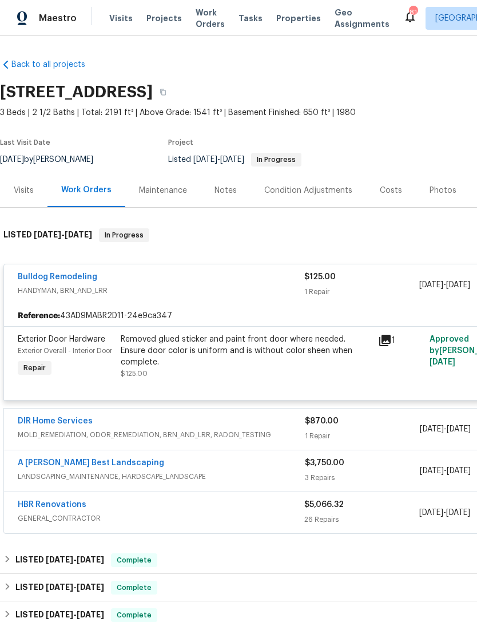 Image resolution: width=477 pixels, height=622 pixels. What do you see at coordinates (161, 477) in the screenshot?
I see `span: LANDSCAPING_MAINTENANCE, HARDSCAPE_LANDSCAPE` at bounding box center [161, 477].